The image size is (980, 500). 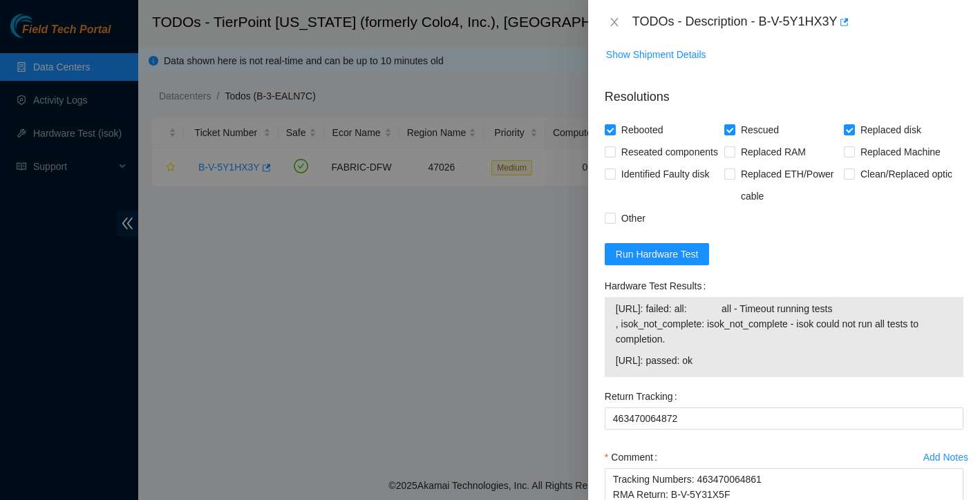 What do you see at coordinates (657, 254) in the screenshot?
I see `button: Run Hardware Test` at bounding box center [657, 254].